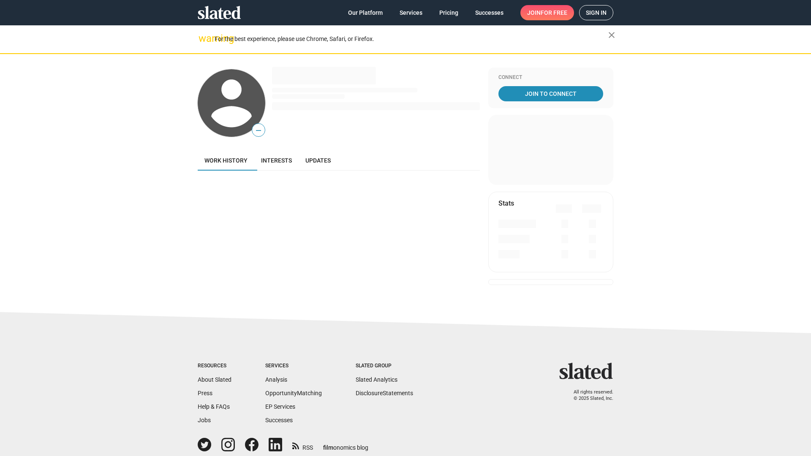 This screenshot has height=456, width=811. What do you see at coordinates (411, 13) in the screenshot?
I see `span: Services` at bounding box center [411, 13].